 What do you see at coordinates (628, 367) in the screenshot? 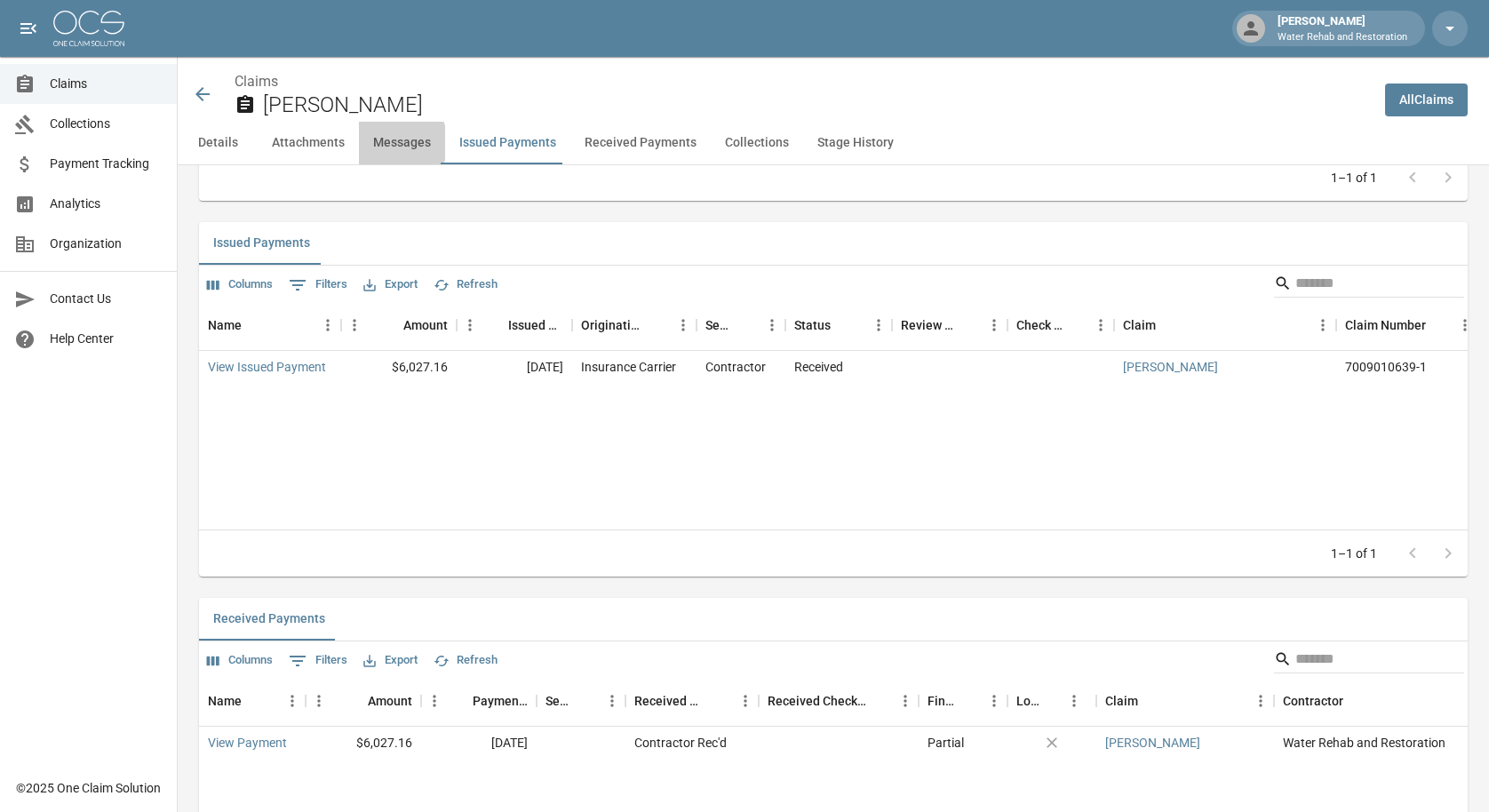
I see `div: Insurance Carrier` at bounding box center [628, 367].